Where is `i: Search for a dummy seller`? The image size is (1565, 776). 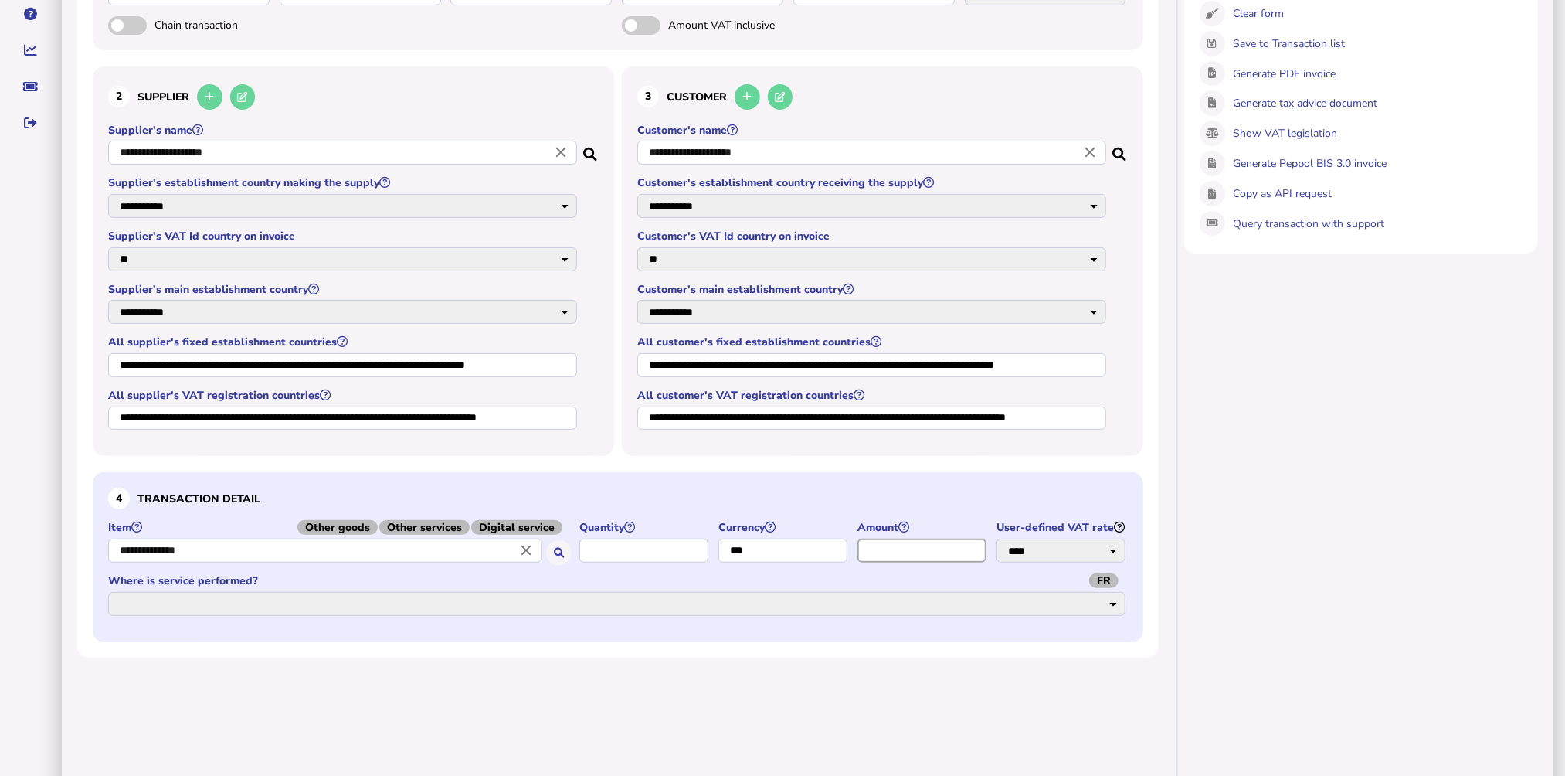
i: Search for a dummy seller is located at coordinates (591, 149).